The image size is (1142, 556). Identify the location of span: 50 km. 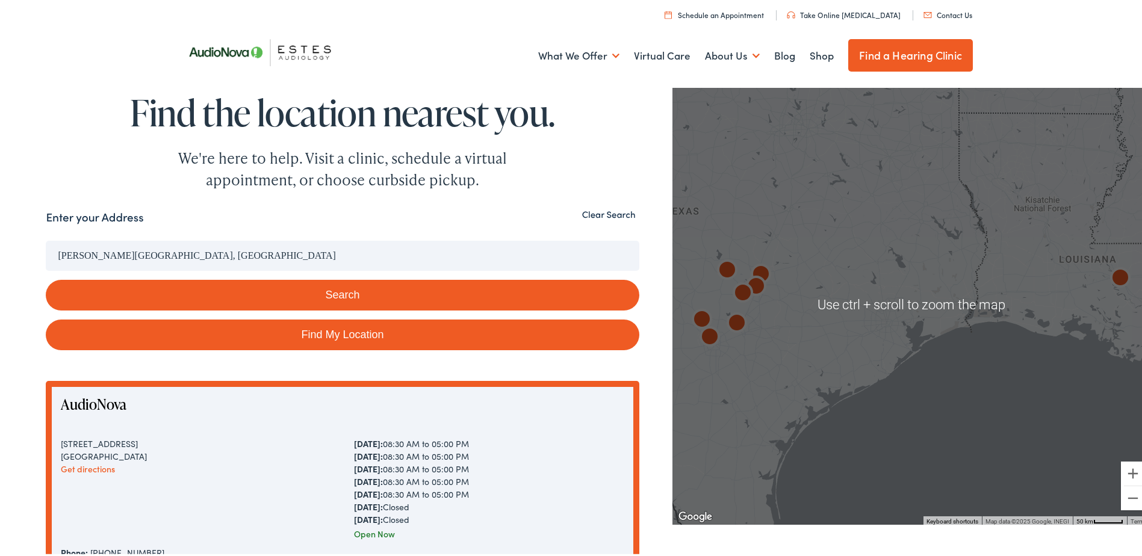
(1085, 519).